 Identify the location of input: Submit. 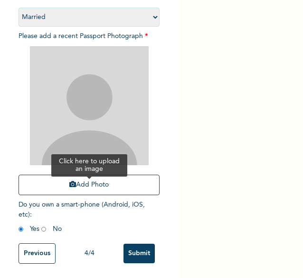
(139, 253).